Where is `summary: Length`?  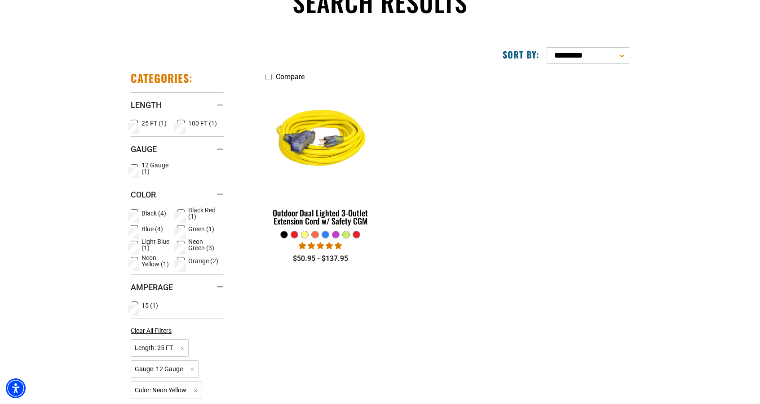 summary: Length is located at coordinates (177, 105).